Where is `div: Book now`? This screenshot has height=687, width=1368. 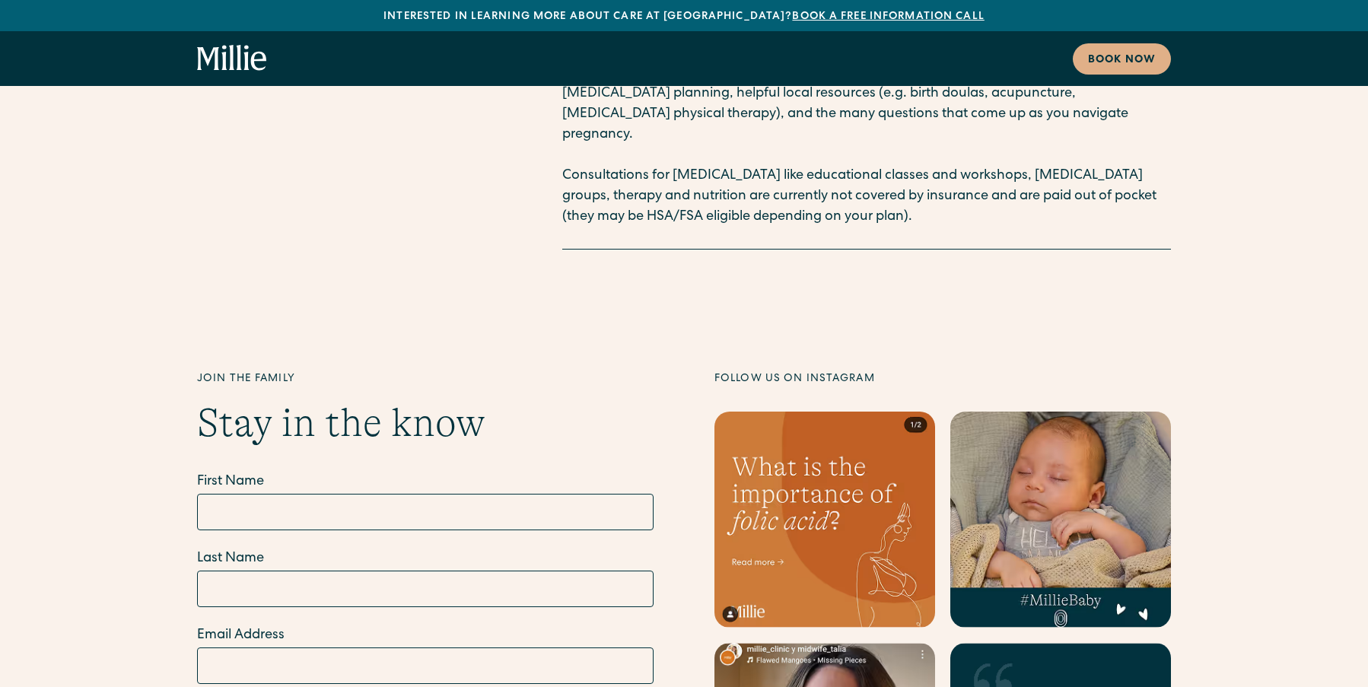 div: Book now is located at coordinates (1121, 60).